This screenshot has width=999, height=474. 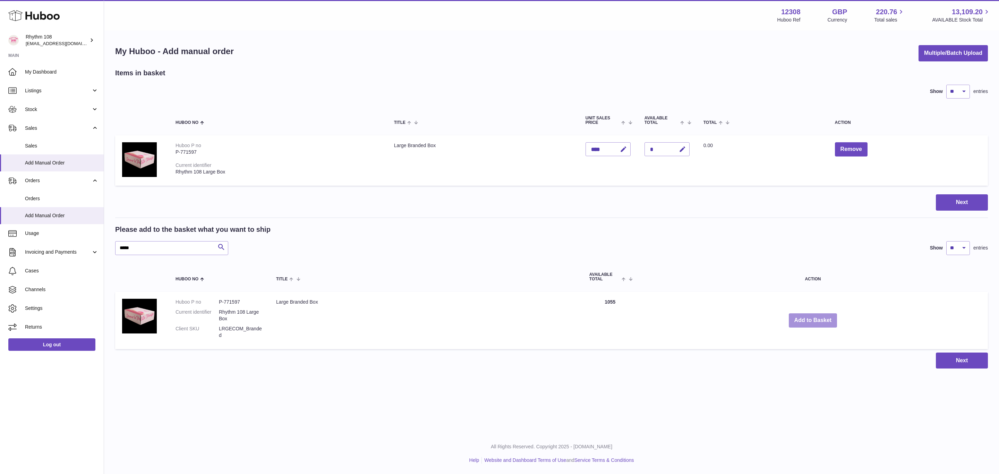 What do you see at coordinates (52, 344) in the screenshot?
I see `a: Log out` at bounding box center [52, 344].